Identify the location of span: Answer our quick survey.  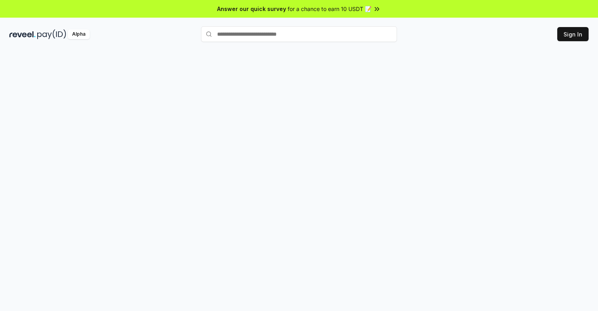
(252, 9).